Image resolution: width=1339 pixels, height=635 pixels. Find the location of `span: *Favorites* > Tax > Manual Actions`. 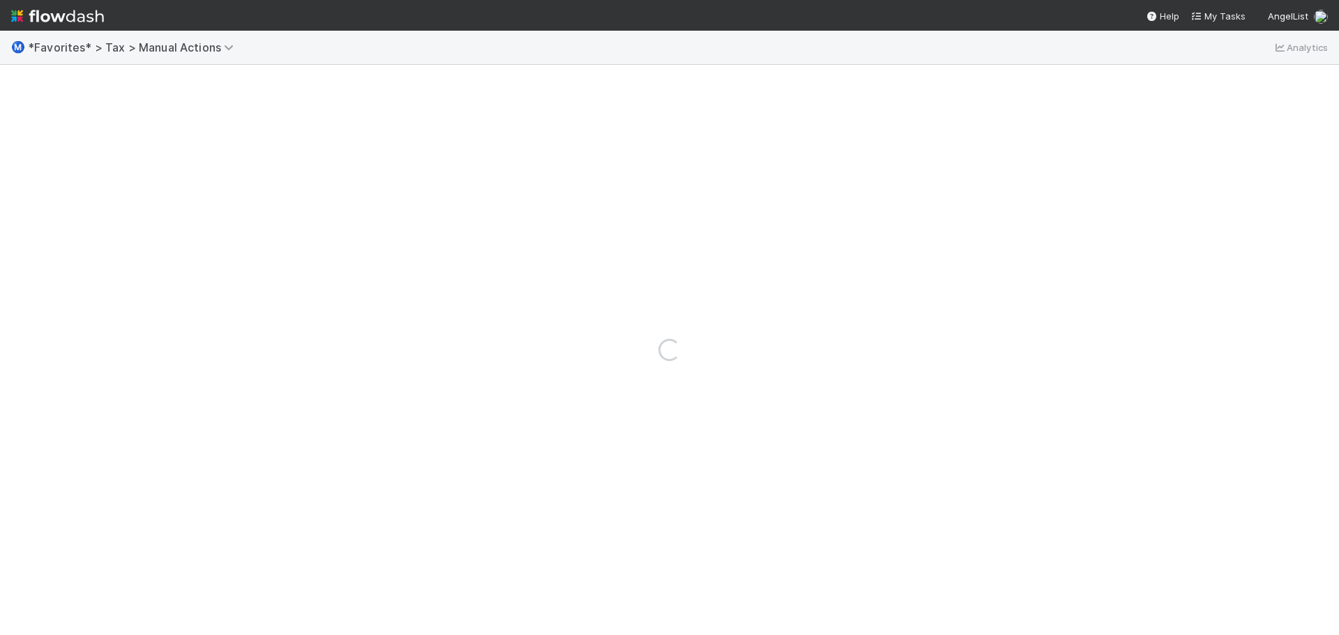

span: *Favorites* > Tax > Manual Actions is located at coordinates (134, 47).